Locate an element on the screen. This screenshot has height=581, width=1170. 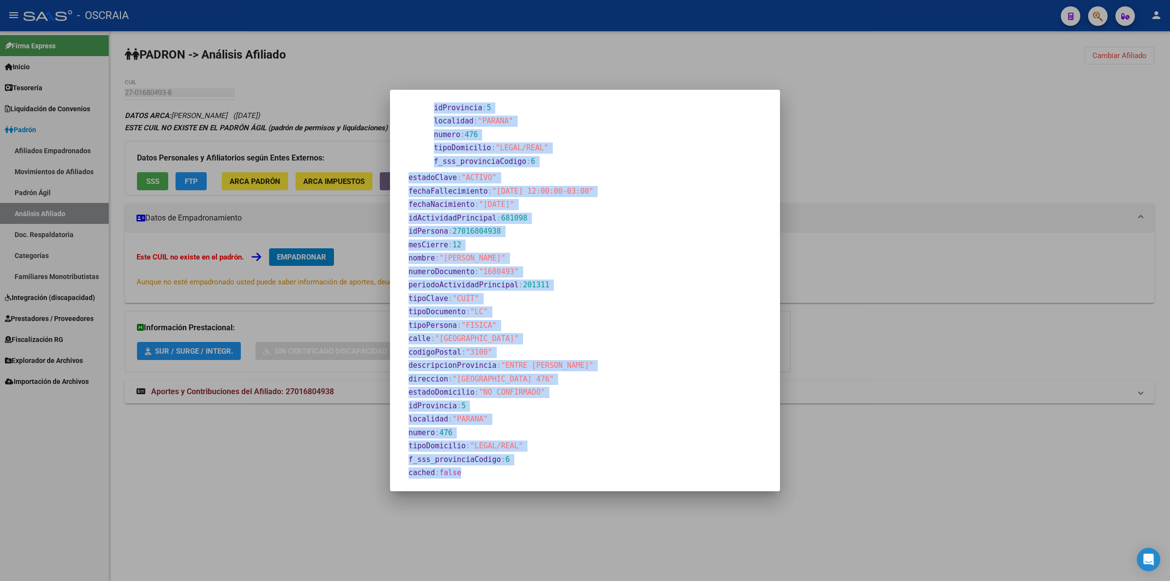
span: "NO CONFIRMADO" is located at coordinates (512, 392).